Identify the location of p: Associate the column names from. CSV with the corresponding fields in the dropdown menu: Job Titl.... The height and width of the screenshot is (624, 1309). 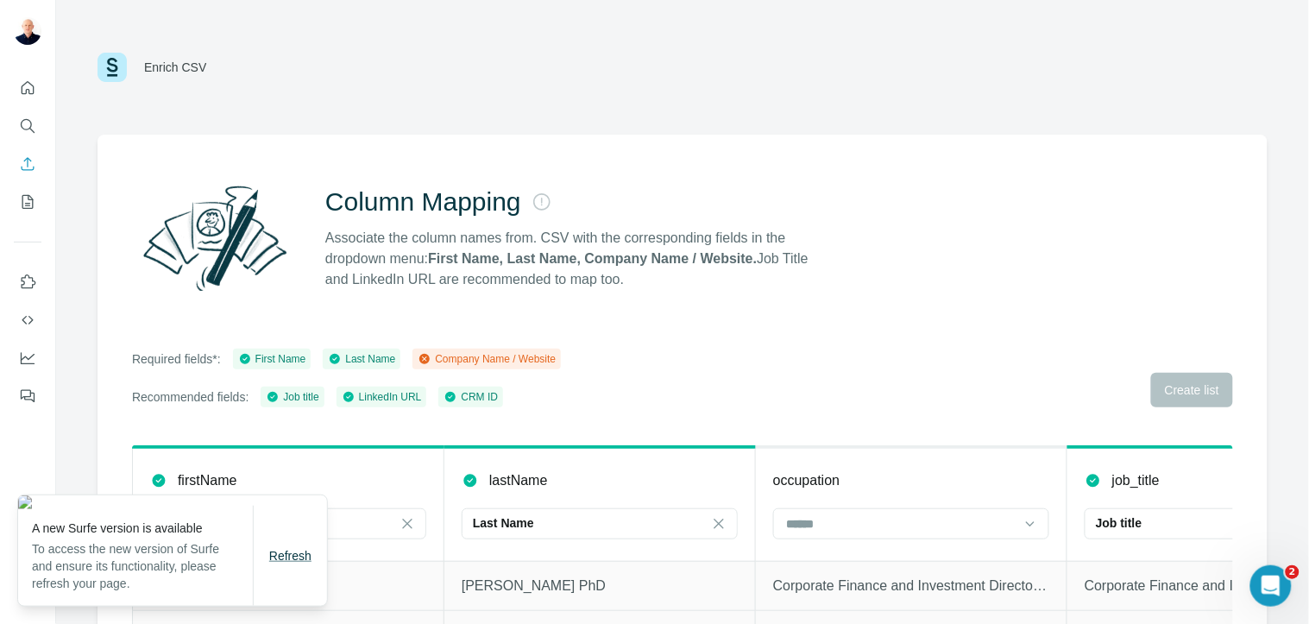
(575, 259).